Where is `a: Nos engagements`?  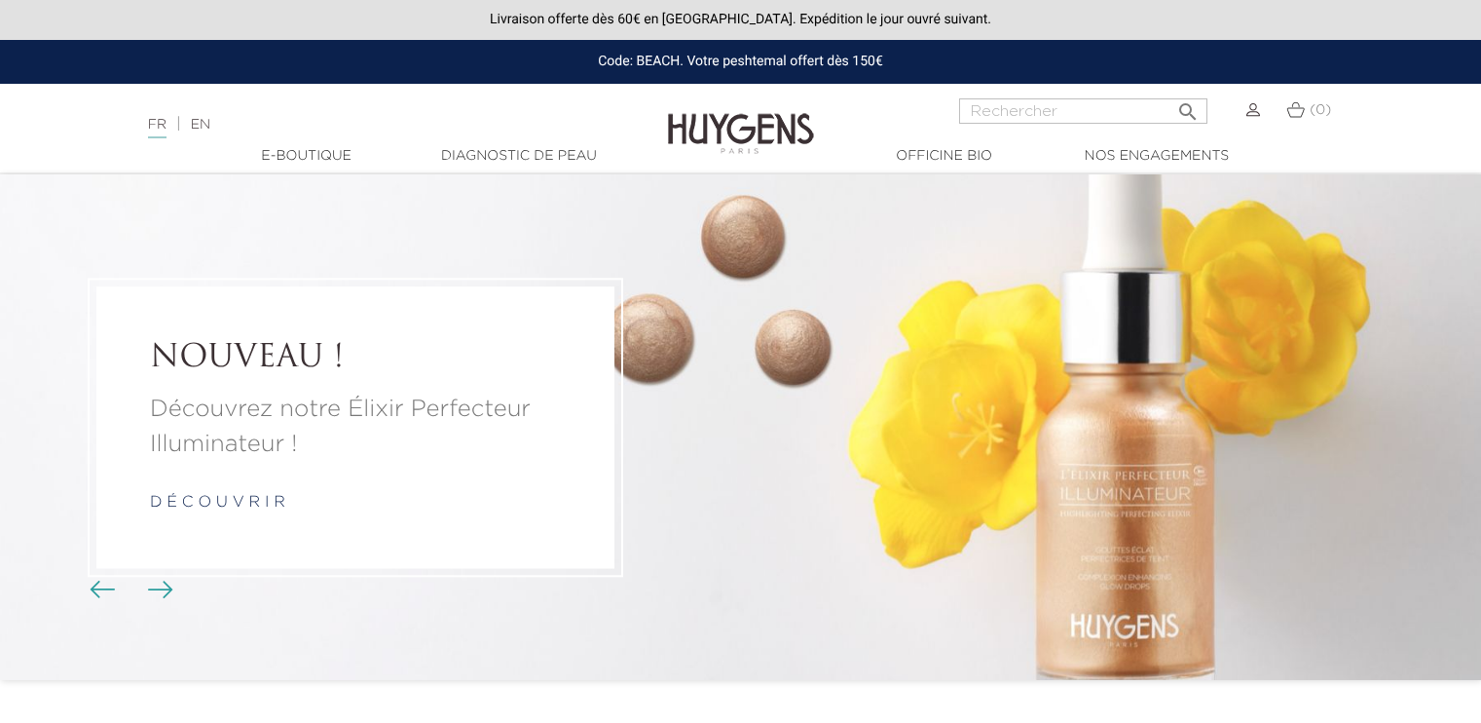 a: Nos engagements is located at coordinates (1157, 156).